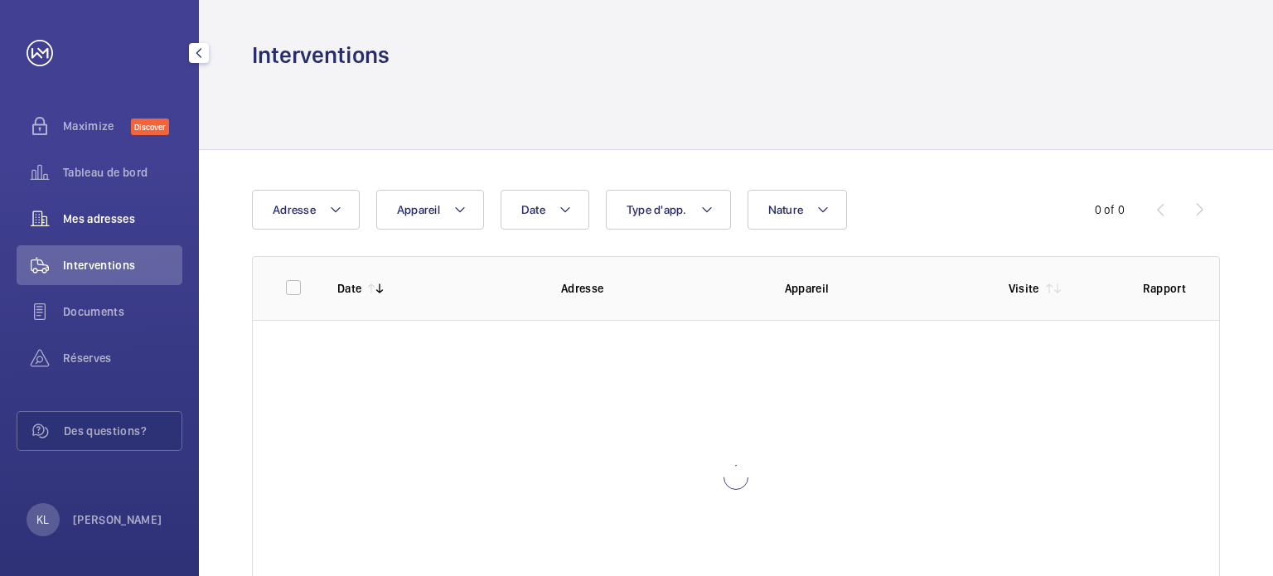 This screenshot has width=1273, height=576. What do you see at coordinates (656, 210) in the screenshot?
I see `span: Type d'app.` at bounding box center [656, 210].